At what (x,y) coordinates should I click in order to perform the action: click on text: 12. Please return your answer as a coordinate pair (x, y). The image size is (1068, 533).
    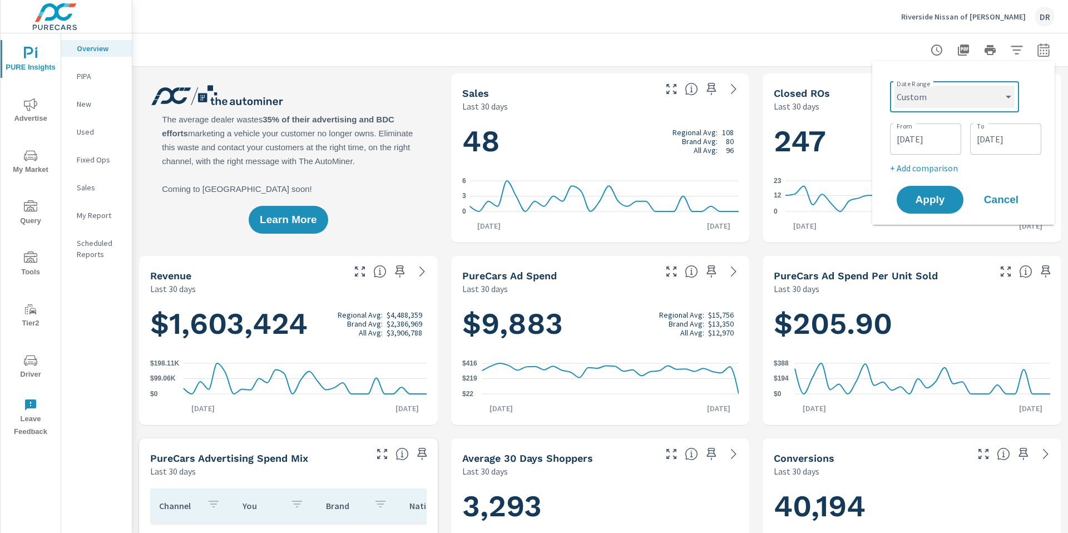
    Looking at the image, I should click on (777, 195).